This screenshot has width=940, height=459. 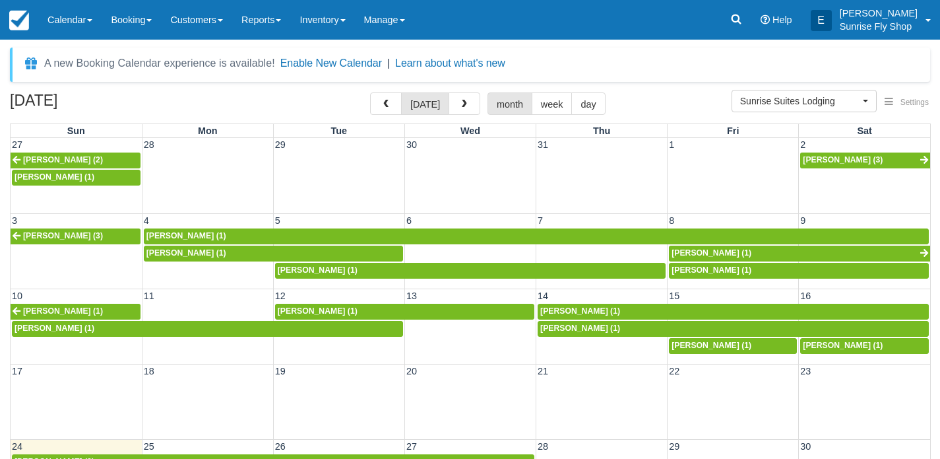 What do you see at coordinates (672, 144) in the screenshot?
I see `span: 1` at bounding box center [672, 144].